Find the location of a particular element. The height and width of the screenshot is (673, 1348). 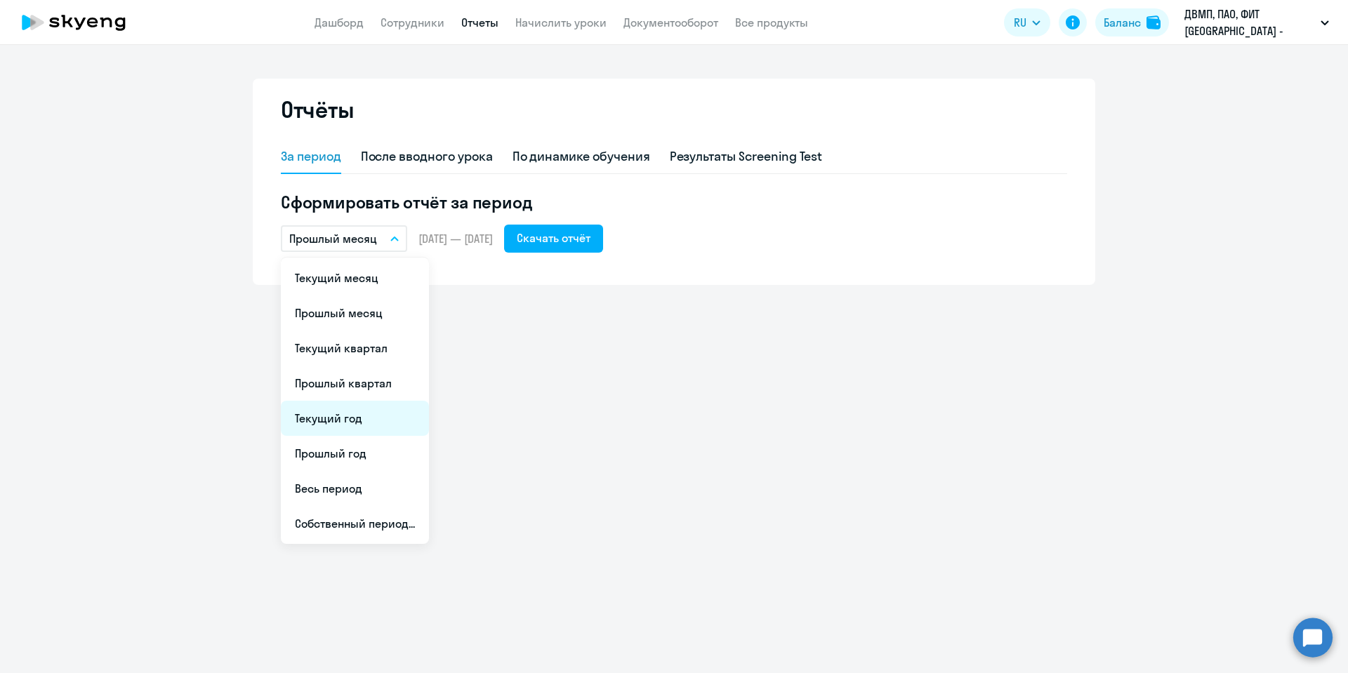

span: RU is located at coordinates (1020, 22).